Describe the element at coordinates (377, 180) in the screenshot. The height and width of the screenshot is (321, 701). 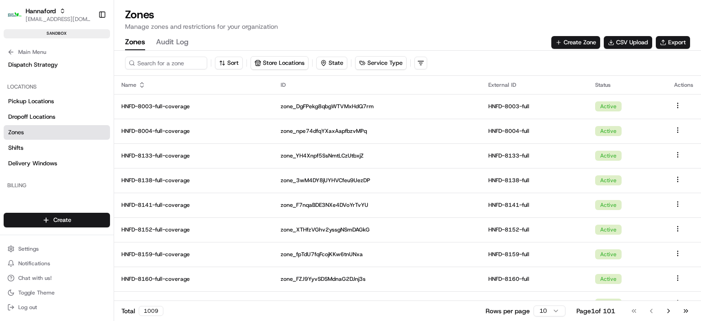
I see `p: zone_3wM4DY8jUYHVCfeu9UezDP` at that location.